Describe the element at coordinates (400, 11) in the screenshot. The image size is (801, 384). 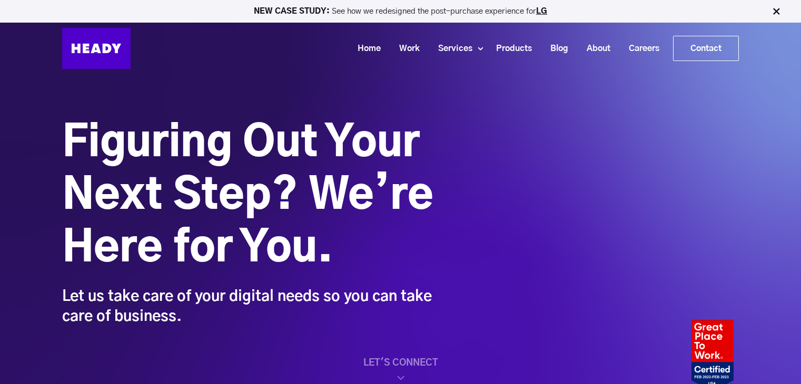
I see `p: See how we redesigned the post-purchase experience for` at that location.